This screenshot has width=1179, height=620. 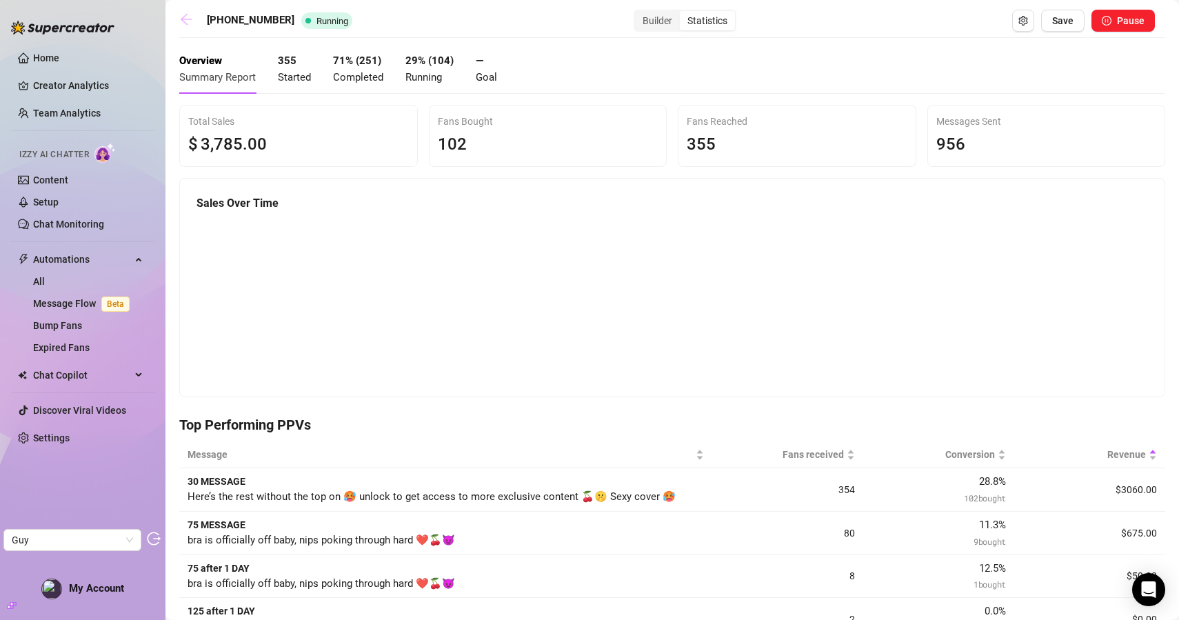 What do you see at coordinates (68, 224) in the screenshot?
I see `a: Chat Monitoring` at bounding box center [68, 224].